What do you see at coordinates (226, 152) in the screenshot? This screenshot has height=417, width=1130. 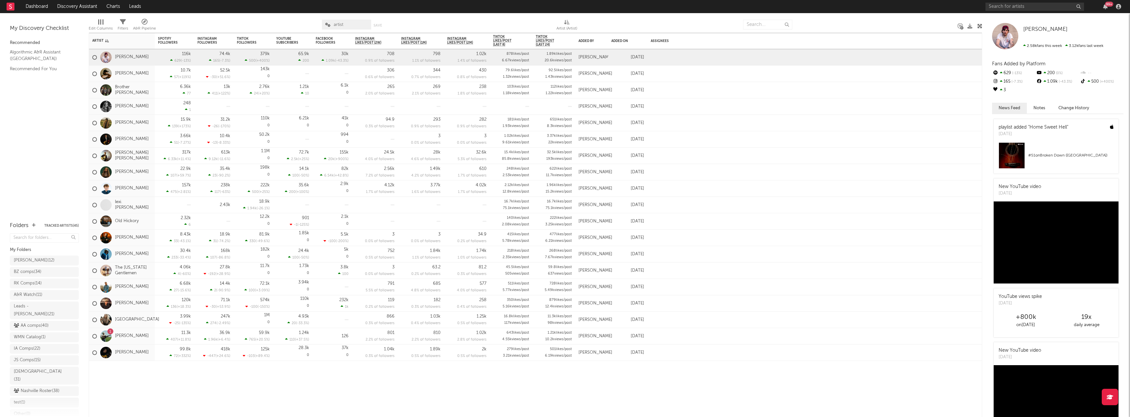 I see `div: 613k` at bounding box center [226, 152].